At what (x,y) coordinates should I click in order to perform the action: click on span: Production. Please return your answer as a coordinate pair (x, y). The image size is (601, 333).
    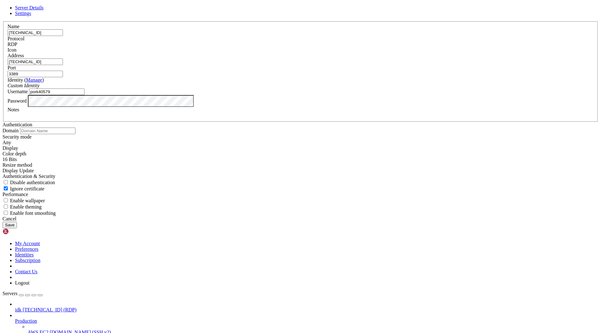
    Looking at the image, I should click on (26, 321).